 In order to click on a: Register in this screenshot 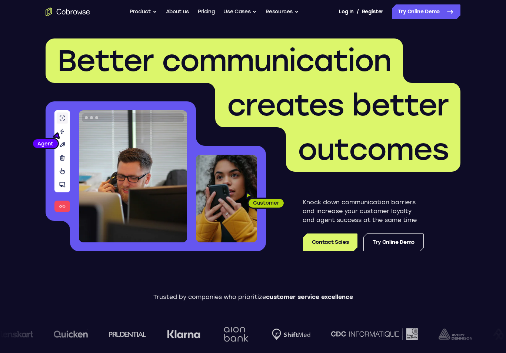, I will do `click(372, 12)`.